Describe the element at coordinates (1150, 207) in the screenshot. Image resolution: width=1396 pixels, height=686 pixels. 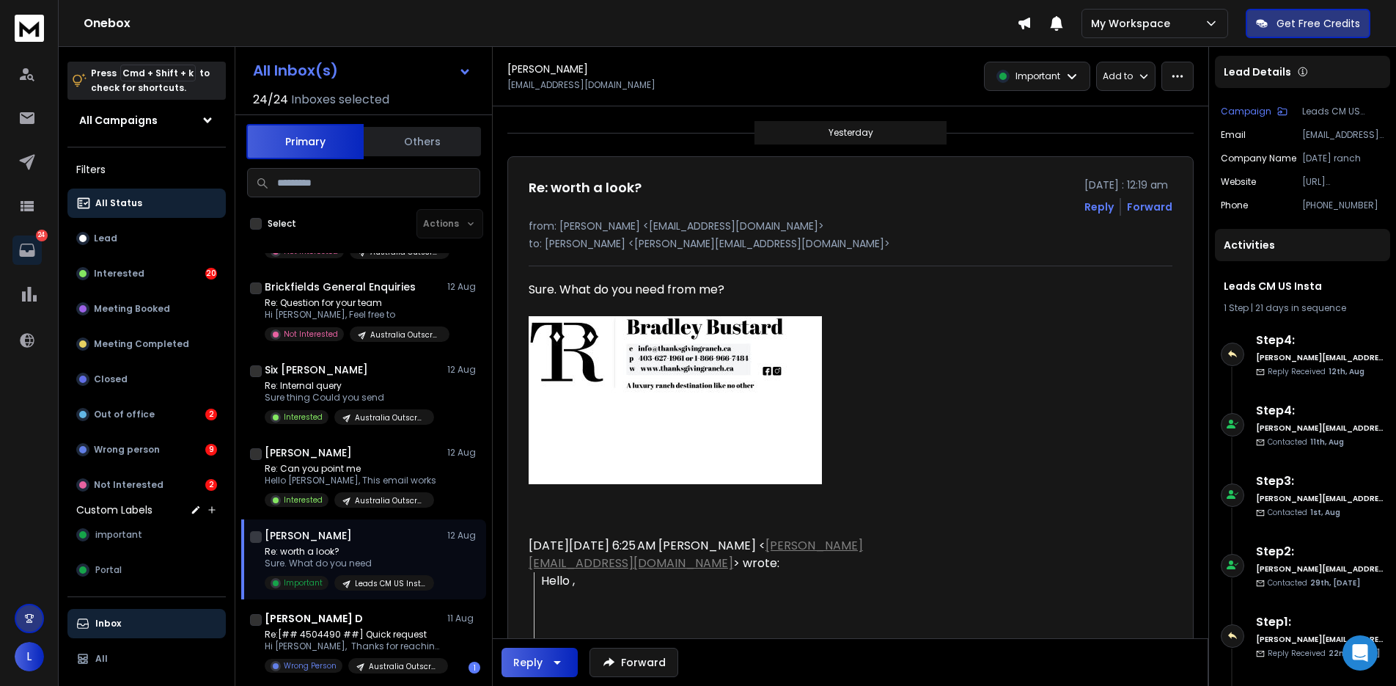
I see `div: Forward` at that location.